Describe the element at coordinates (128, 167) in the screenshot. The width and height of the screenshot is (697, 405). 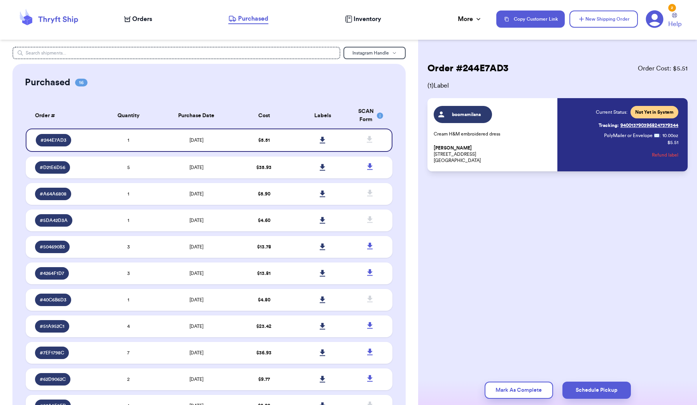
I see `span: 5` at that location.